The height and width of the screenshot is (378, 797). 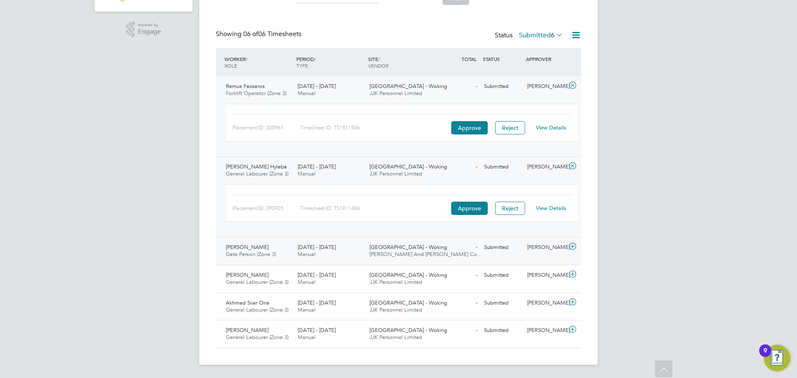 What do you see at coordinates (245, 86) in the screenshot?
I see `span: Remus Facsaros` at bounding box center [245, 86].